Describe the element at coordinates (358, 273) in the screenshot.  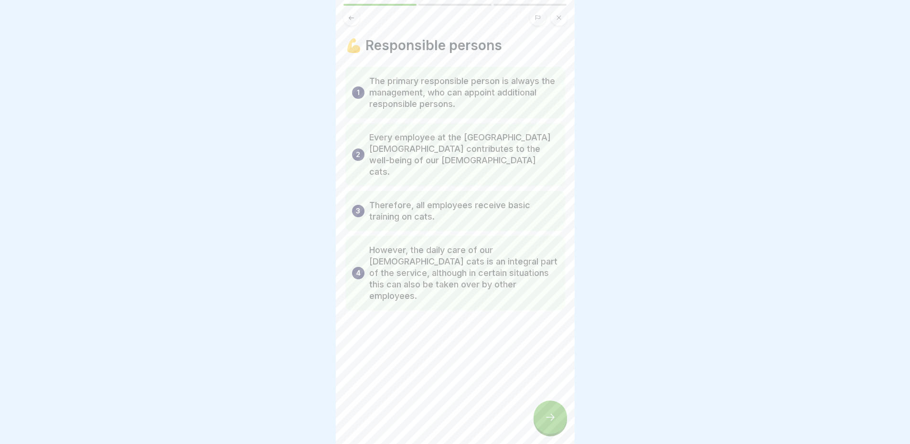
I see `font: 4` at that location.